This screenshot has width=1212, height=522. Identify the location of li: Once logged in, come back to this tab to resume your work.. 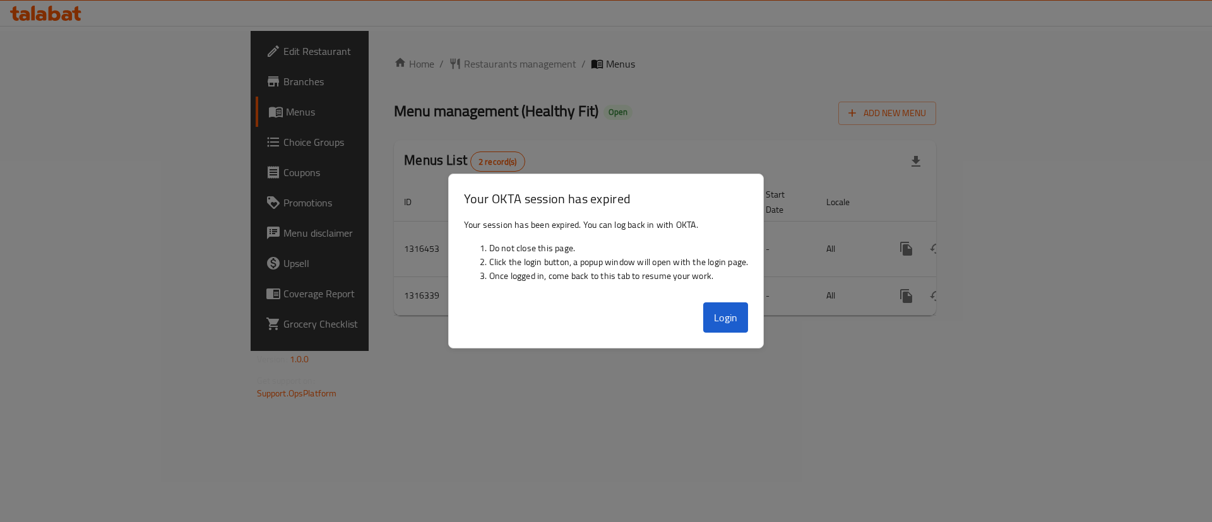
(619, 276).